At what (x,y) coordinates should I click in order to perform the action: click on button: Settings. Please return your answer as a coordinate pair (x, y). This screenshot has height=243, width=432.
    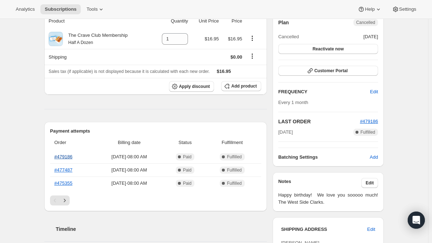
    Looking at the image, I should click on (404, 9).